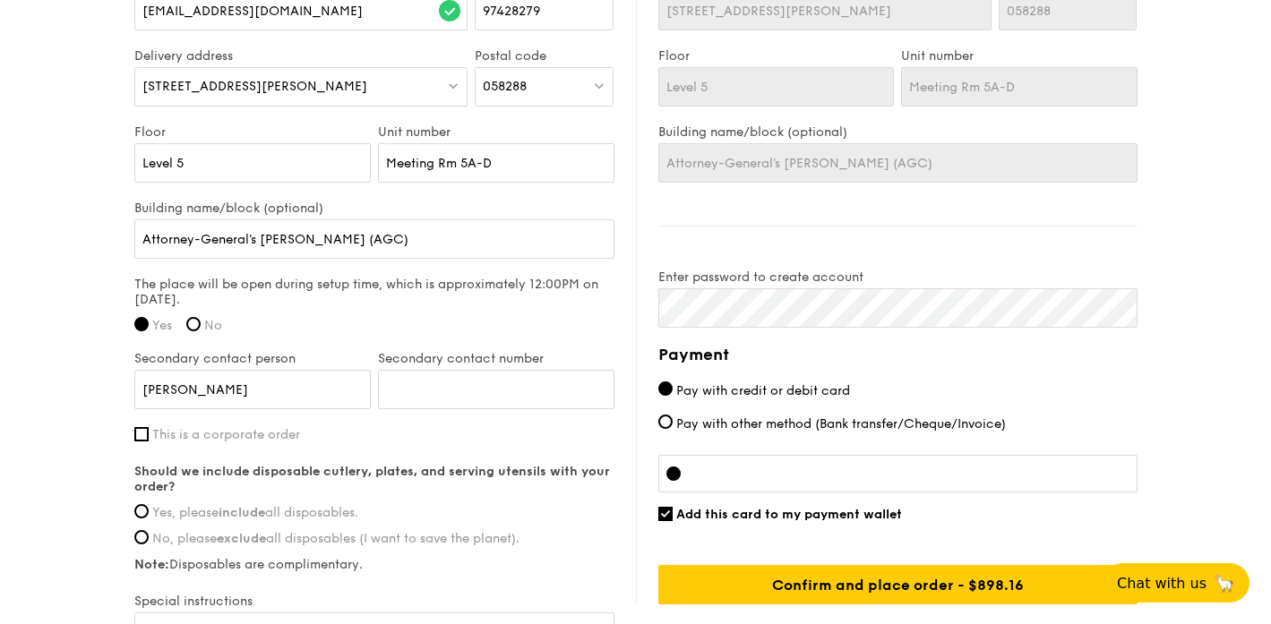 This screenshot has width=1271, height=624. I want to click on span: Add this card to my payment wallet, so click(789, 514).